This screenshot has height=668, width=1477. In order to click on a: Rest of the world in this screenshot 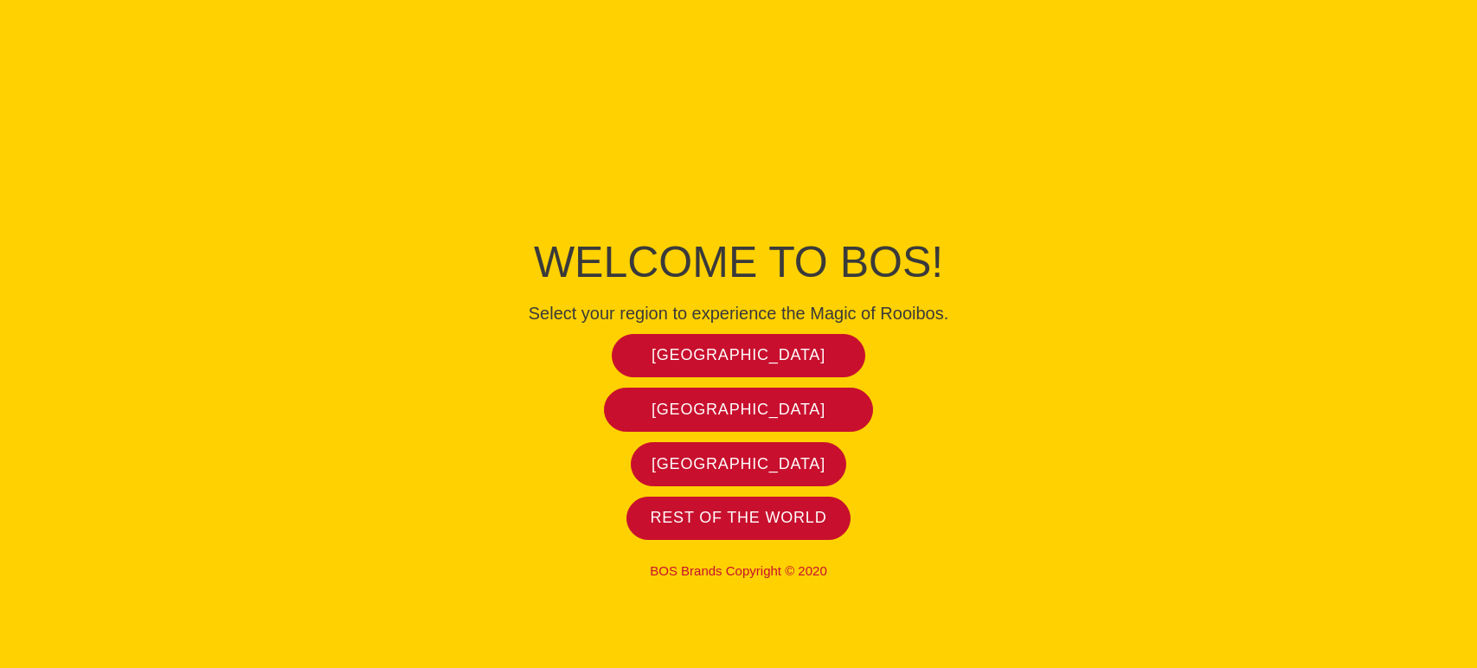, I will do `click(739, 518)`.